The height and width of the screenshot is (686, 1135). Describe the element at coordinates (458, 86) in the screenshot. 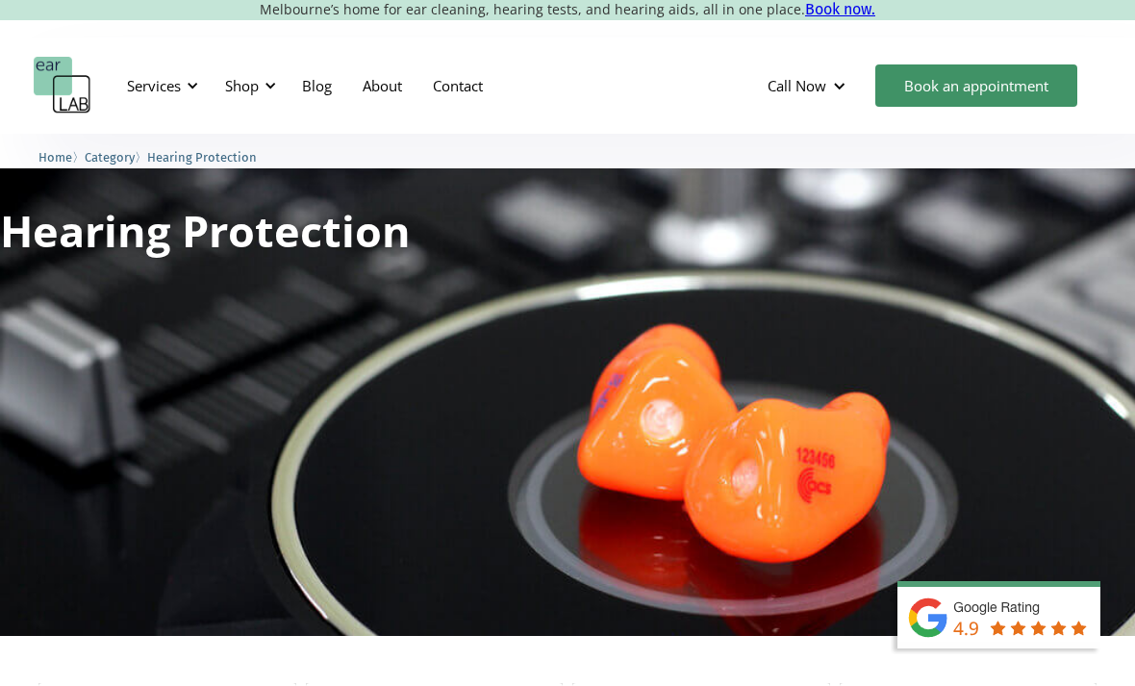

I see `a: Contact` at that location.